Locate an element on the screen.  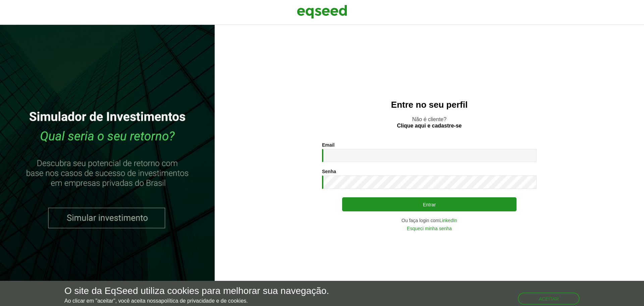
h2: Entre no seu perfil is located at coordinates (429, 105).